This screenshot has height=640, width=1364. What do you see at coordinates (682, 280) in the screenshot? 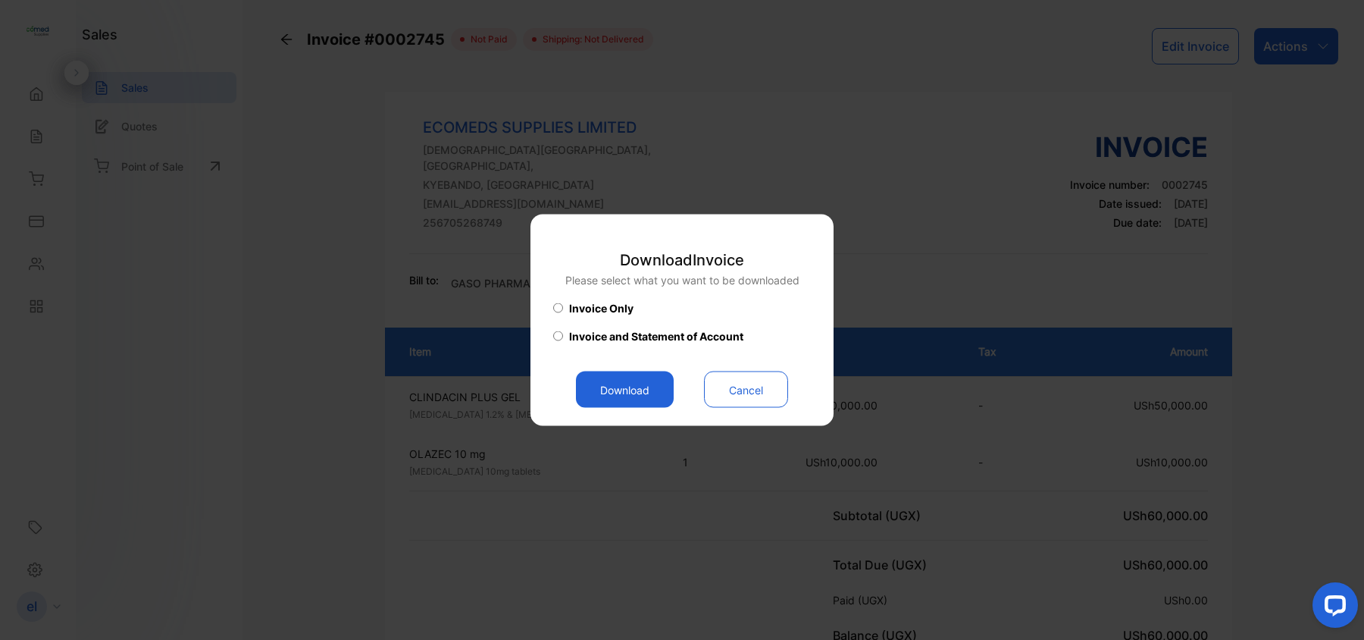
I see `p: Please select what you want to be downloaded` at bounding box center [682, 280].